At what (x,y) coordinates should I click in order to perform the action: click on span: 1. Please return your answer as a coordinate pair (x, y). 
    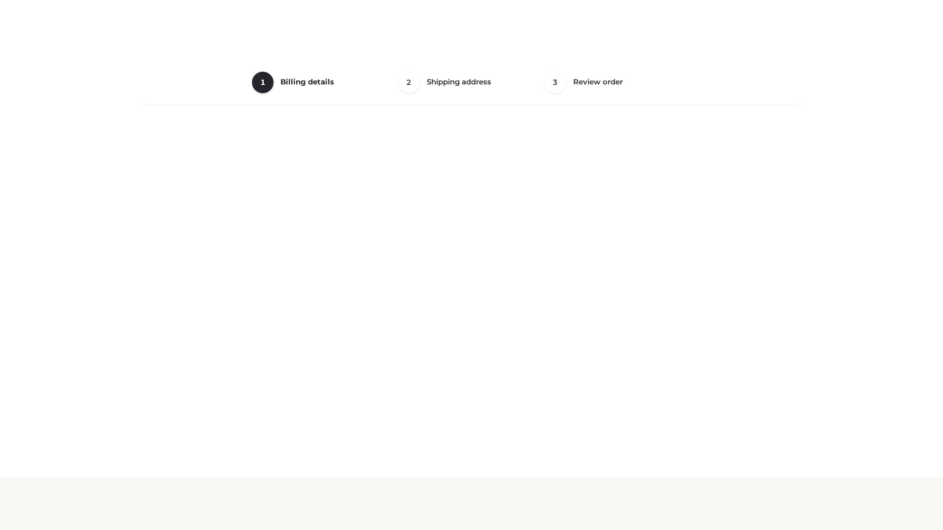
    Looking at the image, I should click on (263, 82).